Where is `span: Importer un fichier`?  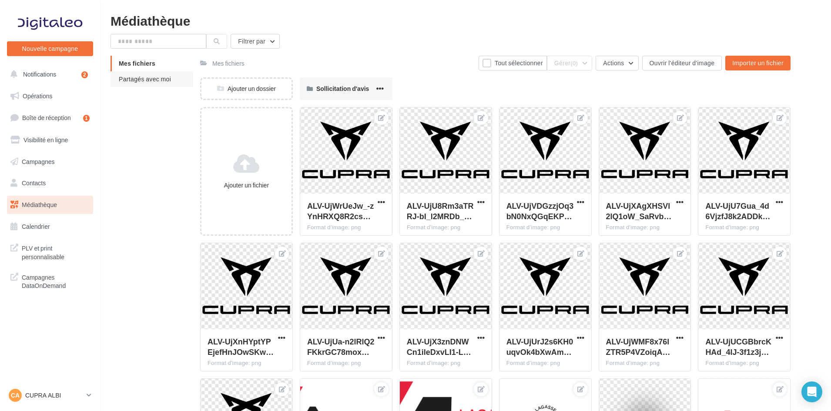
span: Importer un fichier is located at coordinates (758, 63).